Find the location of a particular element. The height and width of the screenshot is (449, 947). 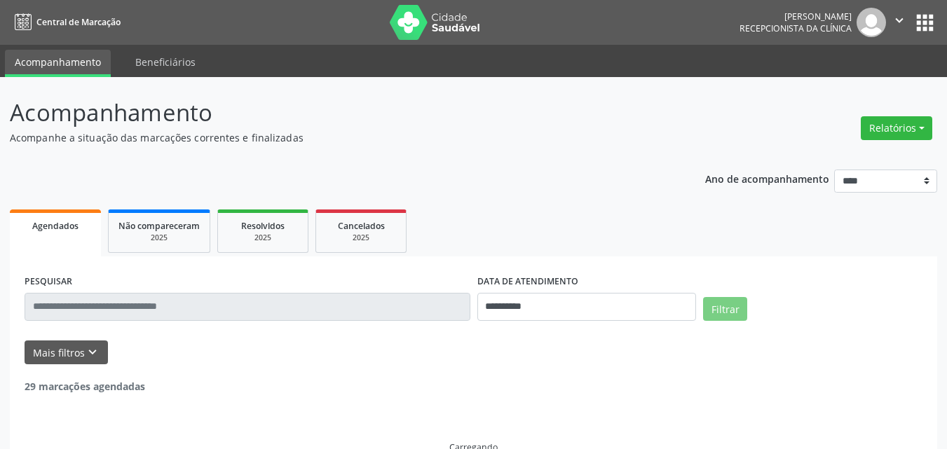

p: Ano de acompanhamento is located at coordinates (766, 178).